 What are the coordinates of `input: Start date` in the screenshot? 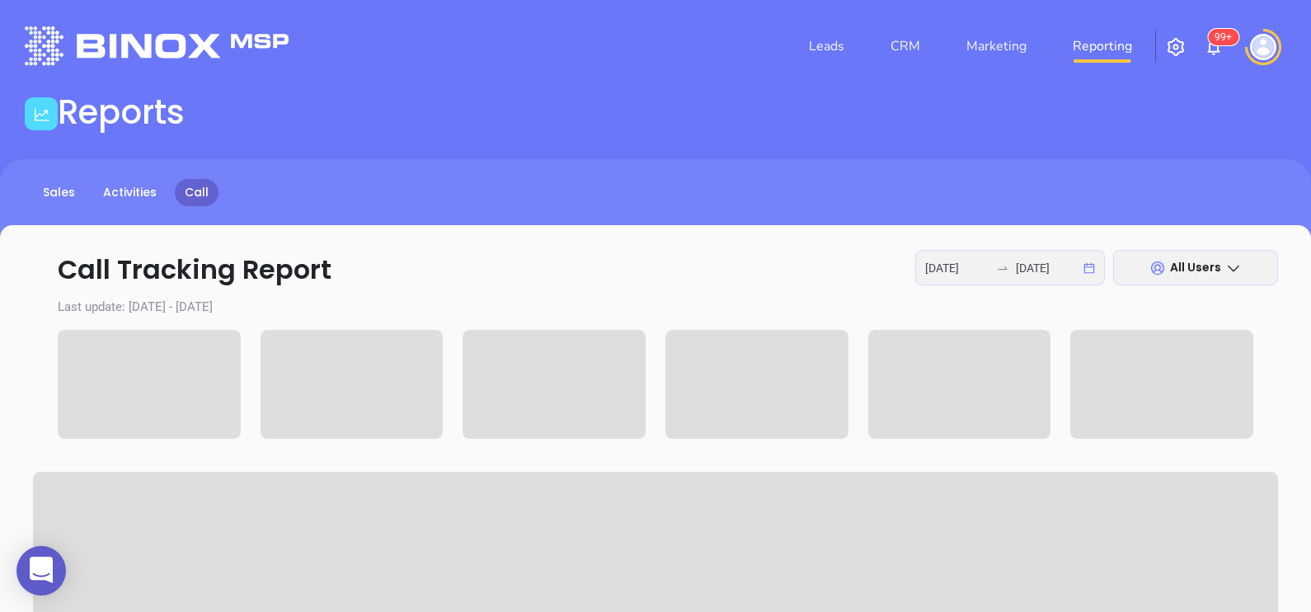 It's located at (958, 268).